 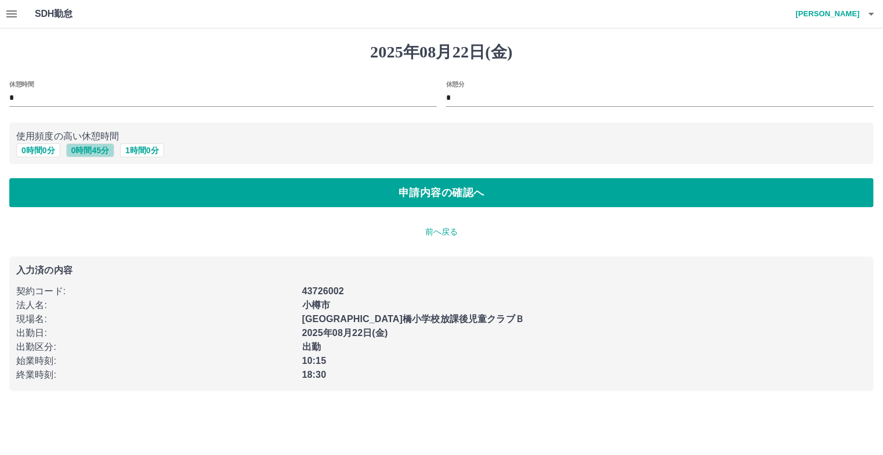 I want to click on p: 出勤日 :, so click(x=156, y=333).